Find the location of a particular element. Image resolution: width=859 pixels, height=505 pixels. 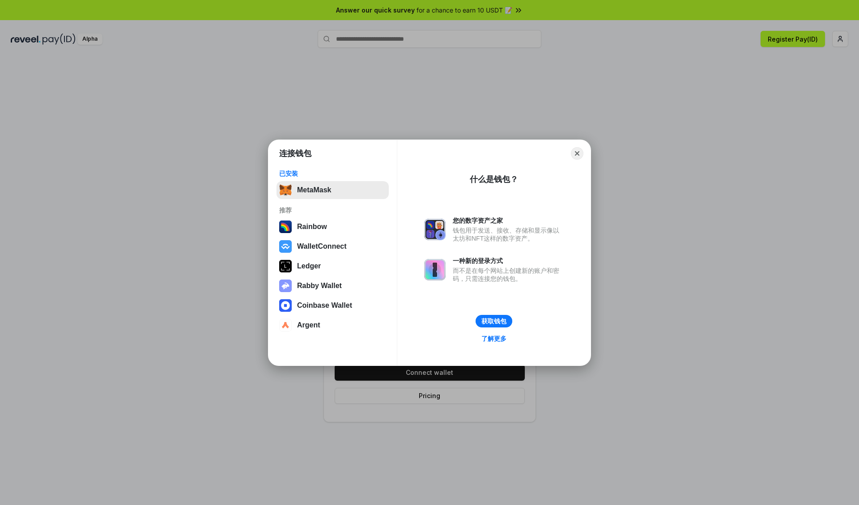

div: 已安装 is located at coordinates (332, 174).